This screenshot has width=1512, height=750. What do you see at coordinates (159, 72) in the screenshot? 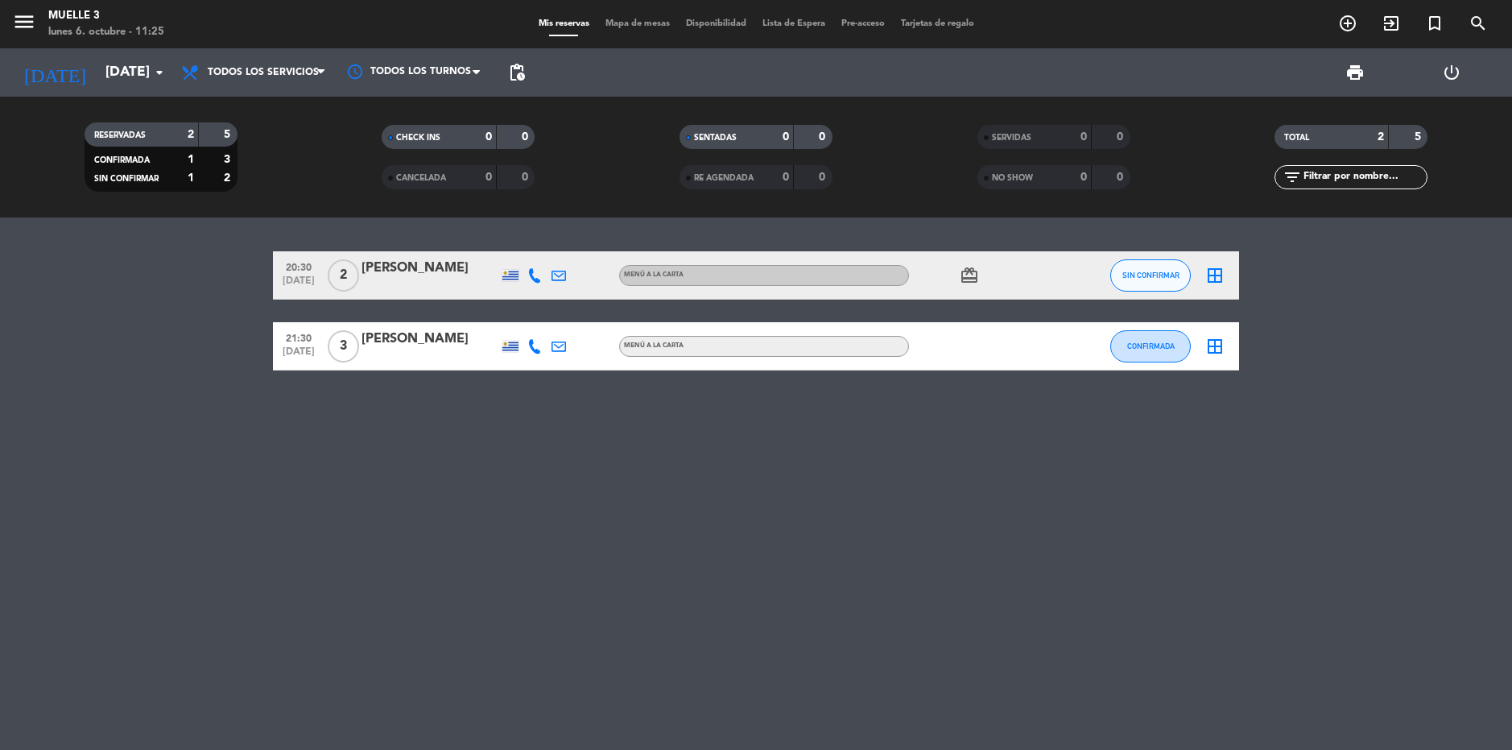
I see `i: arrow_drop_down` at bounding box center [159, 72].